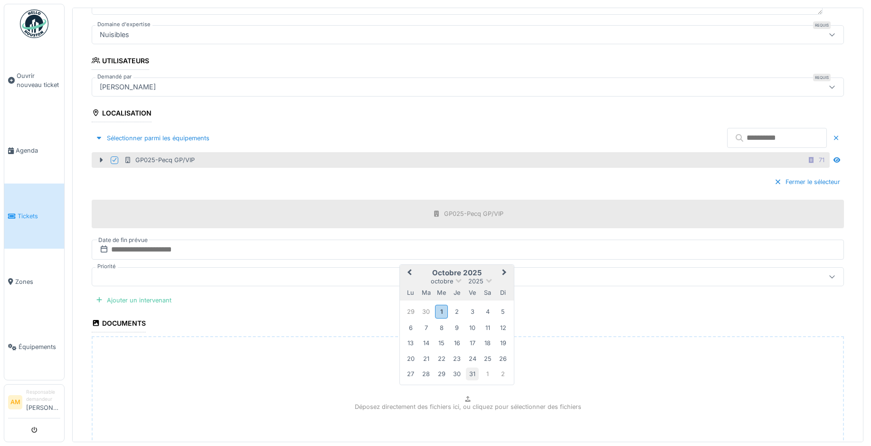  Describe the element at coordinates (472, 343) in the screenshot. I see `div: Choose vendredi 17 octobre 2025` at that location.